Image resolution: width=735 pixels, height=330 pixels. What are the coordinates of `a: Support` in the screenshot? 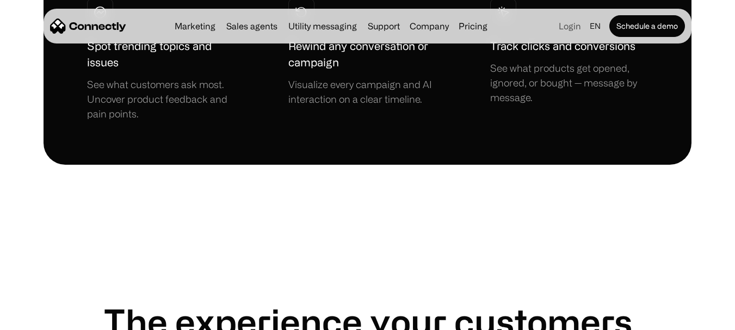 It's located at (384, 26).